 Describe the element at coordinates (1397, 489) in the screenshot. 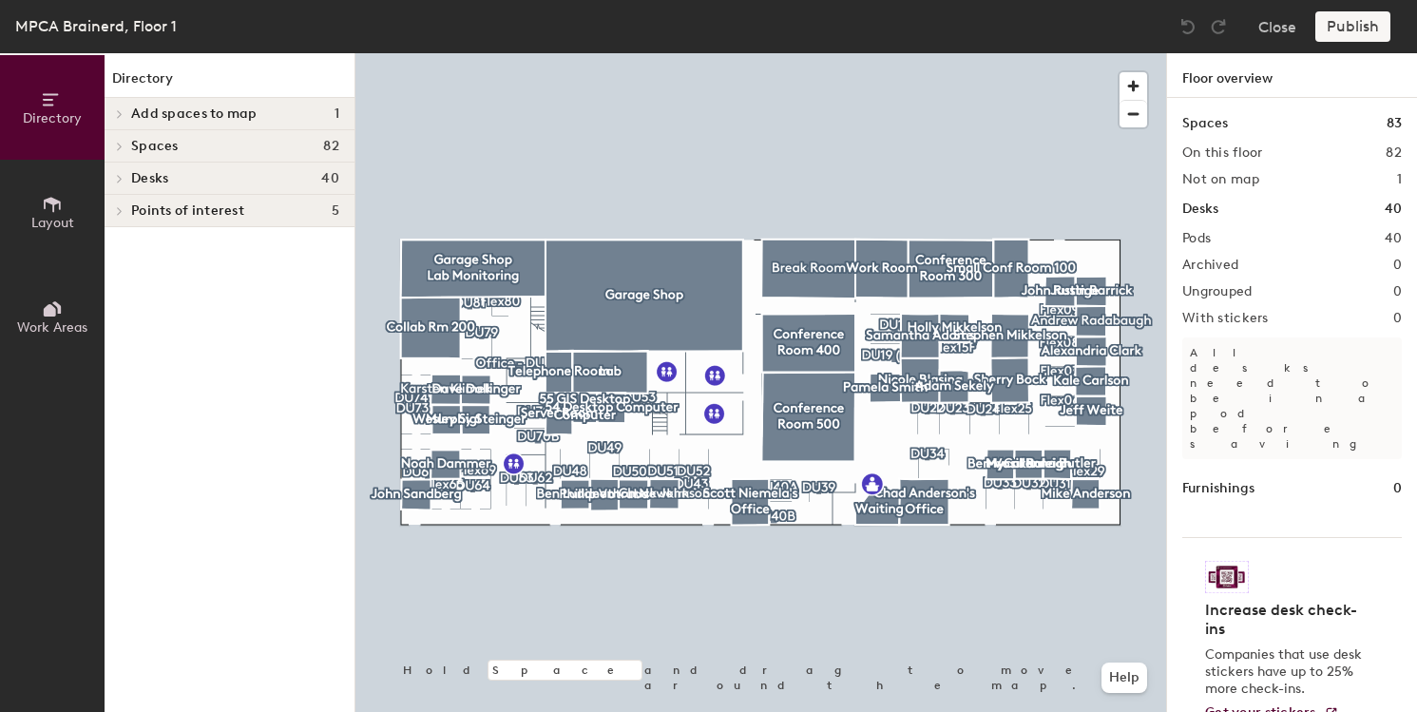

I see `h1: 0` at that location.